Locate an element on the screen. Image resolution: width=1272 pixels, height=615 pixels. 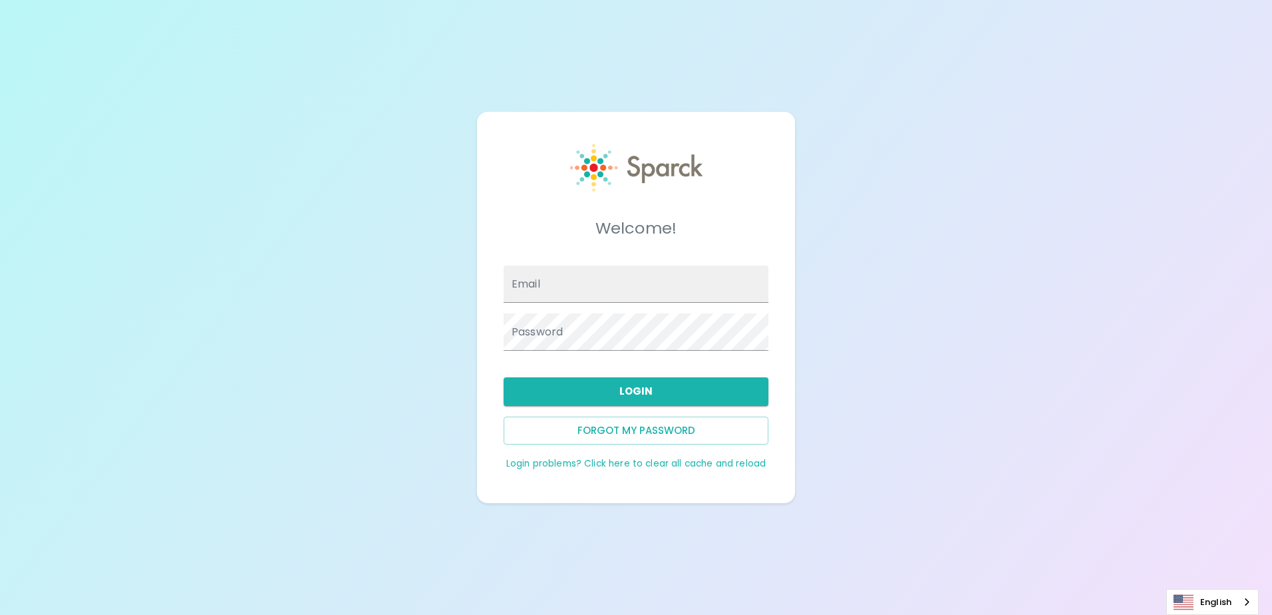
button: Forgot my password is located at coordinates (636, 430).